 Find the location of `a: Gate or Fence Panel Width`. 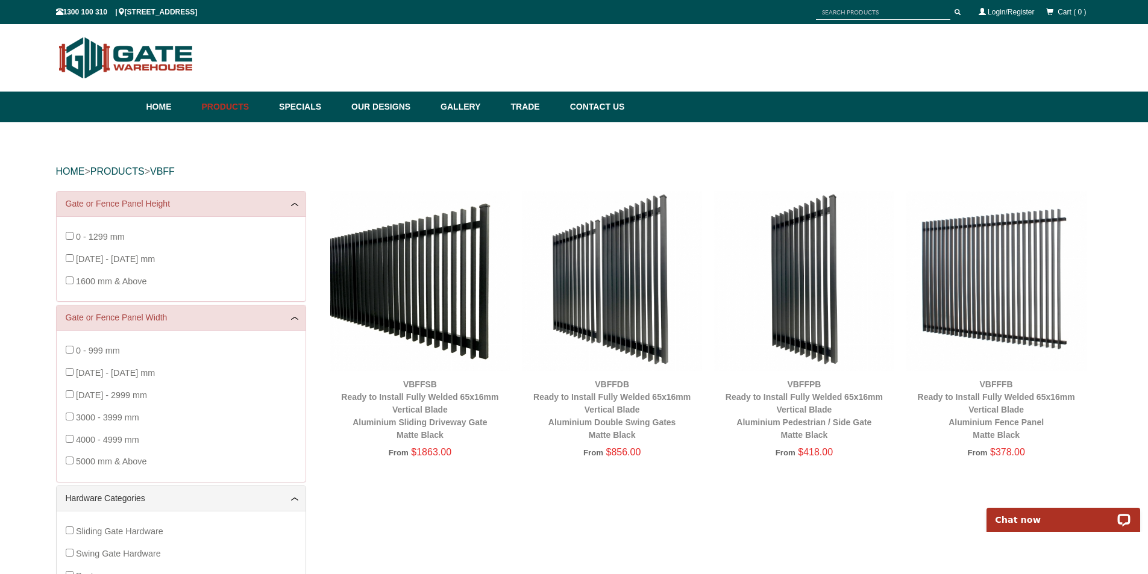

a: Gate or Fence Panel Width is located at coordinates (181, 318).